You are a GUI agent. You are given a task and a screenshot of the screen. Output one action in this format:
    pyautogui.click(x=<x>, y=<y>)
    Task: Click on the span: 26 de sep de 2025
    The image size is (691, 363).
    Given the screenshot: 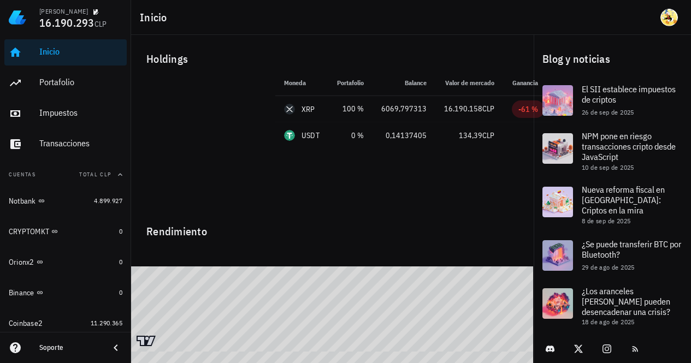 What is the action you would take?
    pyautogui.click(x=608, y=112)
    